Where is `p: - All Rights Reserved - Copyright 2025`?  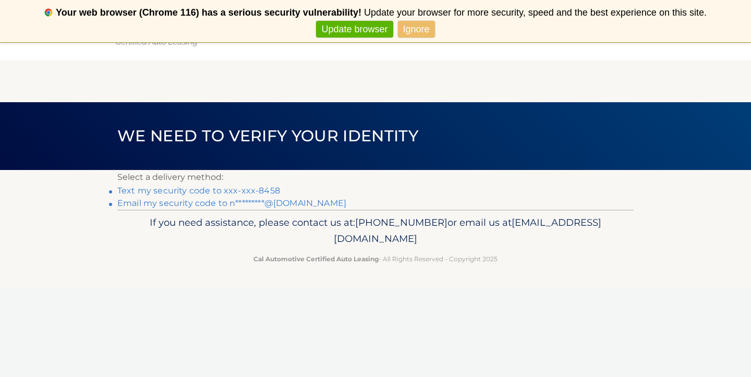 p: - All Rights Reserved - Copyright 2025 is located at coordinates (376, 259).